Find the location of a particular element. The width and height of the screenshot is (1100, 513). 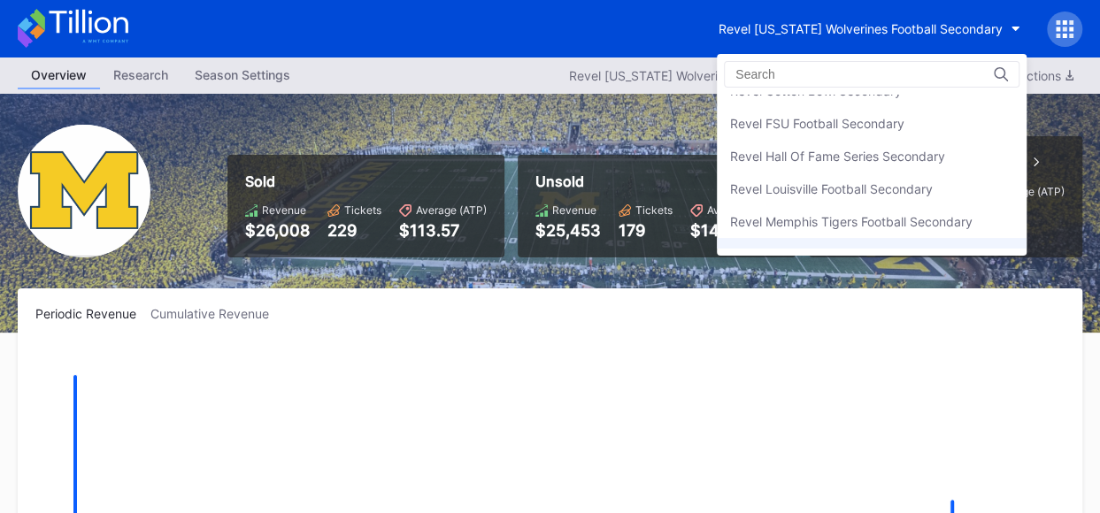

div: Revel Hall Of Fame Series Secondary is located at coordinates (837, 156).